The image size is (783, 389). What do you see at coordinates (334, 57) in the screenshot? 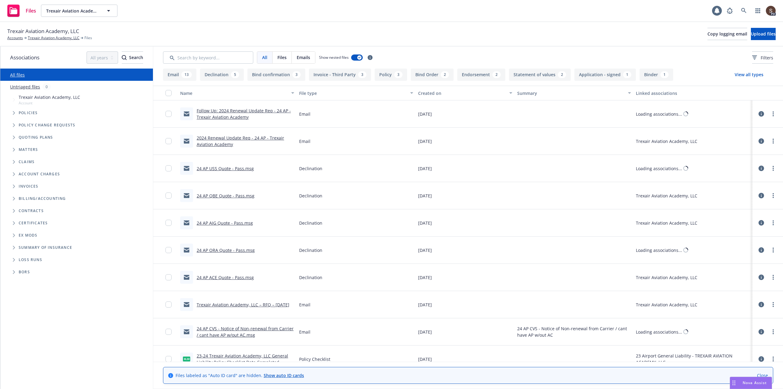
I see `span: Show nested files` at bounding box center [334, 57].